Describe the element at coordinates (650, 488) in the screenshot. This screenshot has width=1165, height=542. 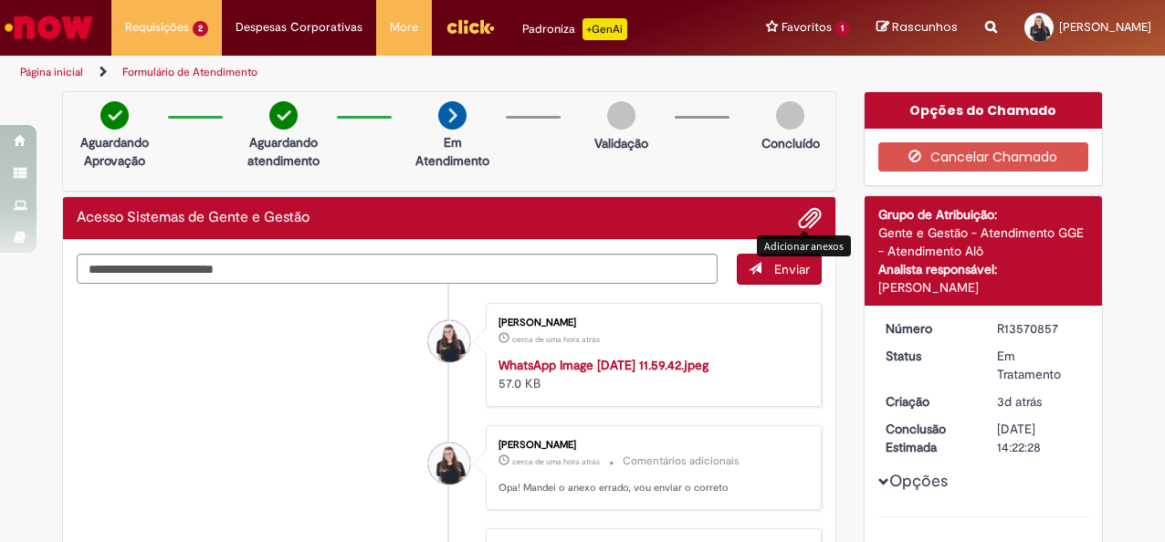
I see `p: Opa! Mandei o anexo errado, vou enviar o correto` at that location.